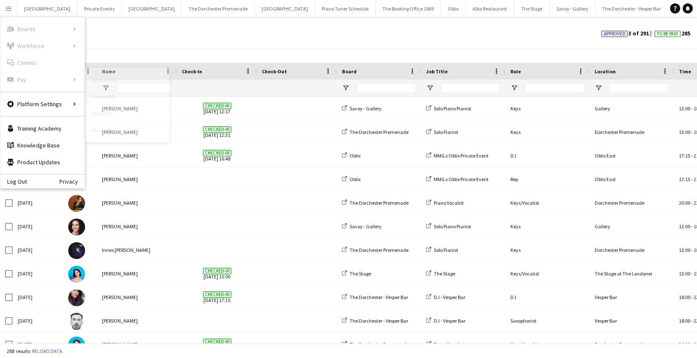 The image size is (697, 358). I want to click on span: The Dorchester - Vesper Bar, so click(378, 320).